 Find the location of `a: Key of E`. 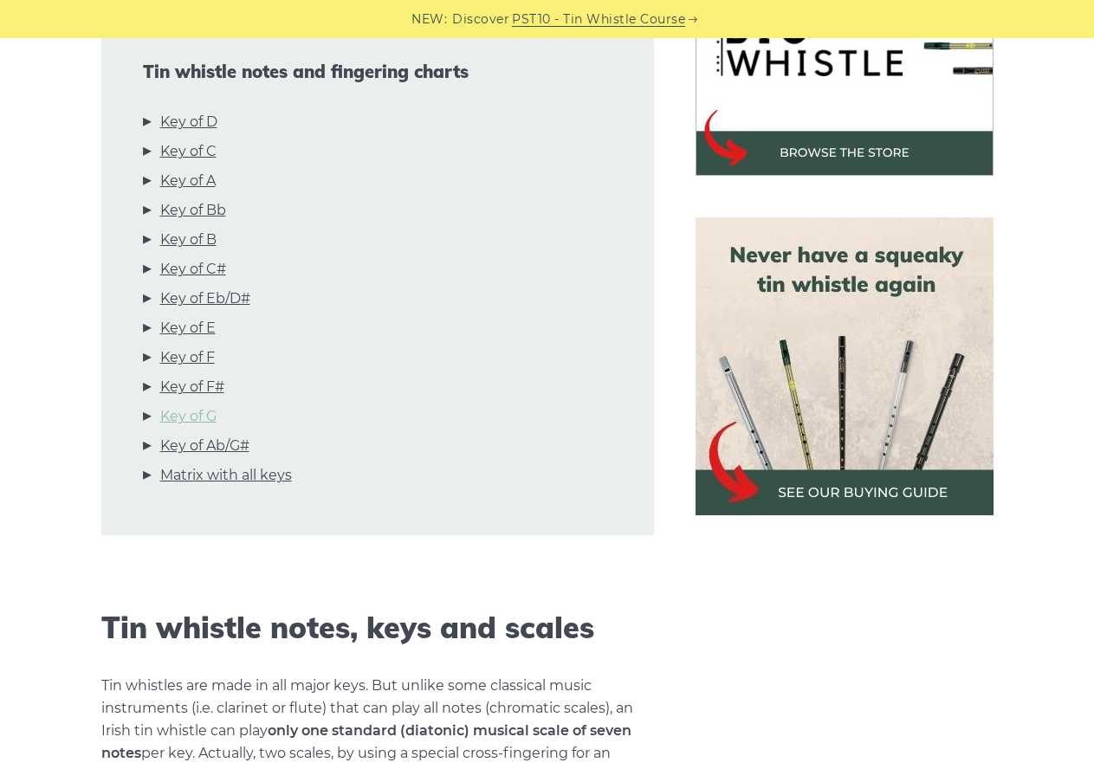

a: Key of E is located at coordinates (188, 328).